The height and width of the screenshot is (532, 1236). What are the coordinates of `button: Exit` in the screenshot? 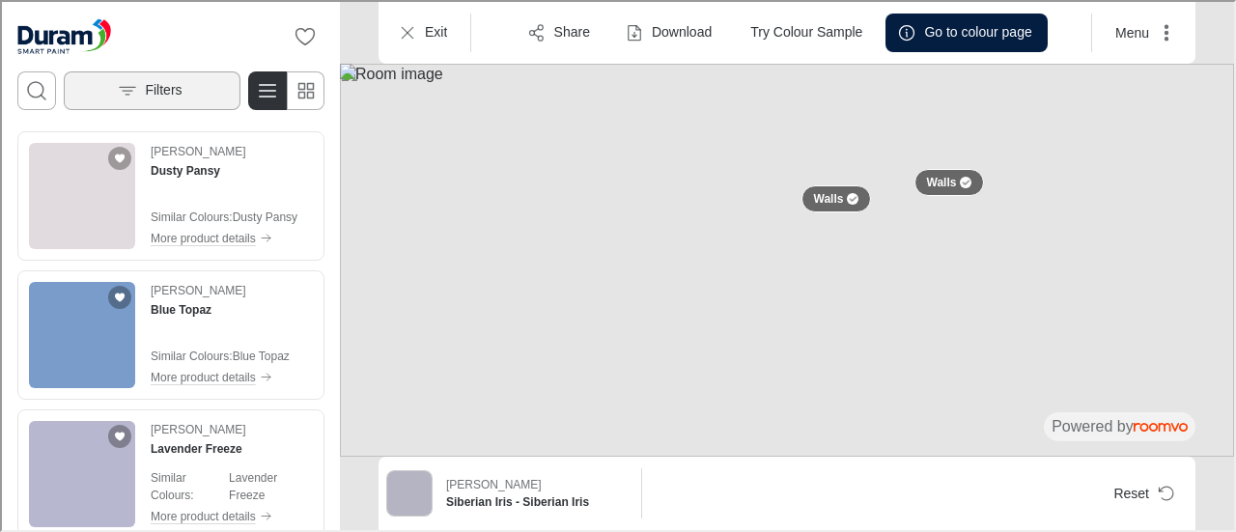 It's located at (422, 31).